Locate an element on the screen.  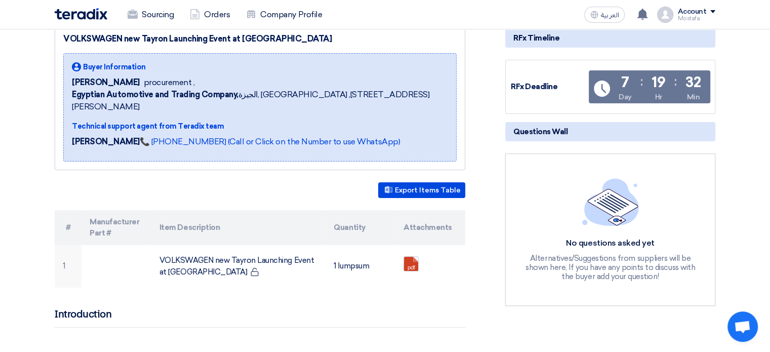
div: Alternatives/Suggestions from suppliers will be shown here, If you have any points to discuss wit... is located at coordinates (610, 267).